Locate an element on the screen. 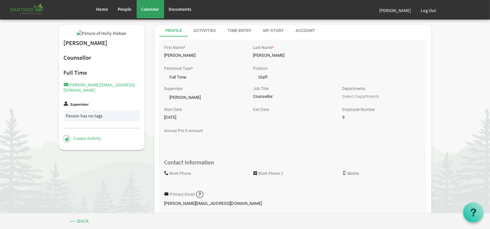 The width and height of the screenshot is (490, 229). label: Position is located at coordinates (260, 69).